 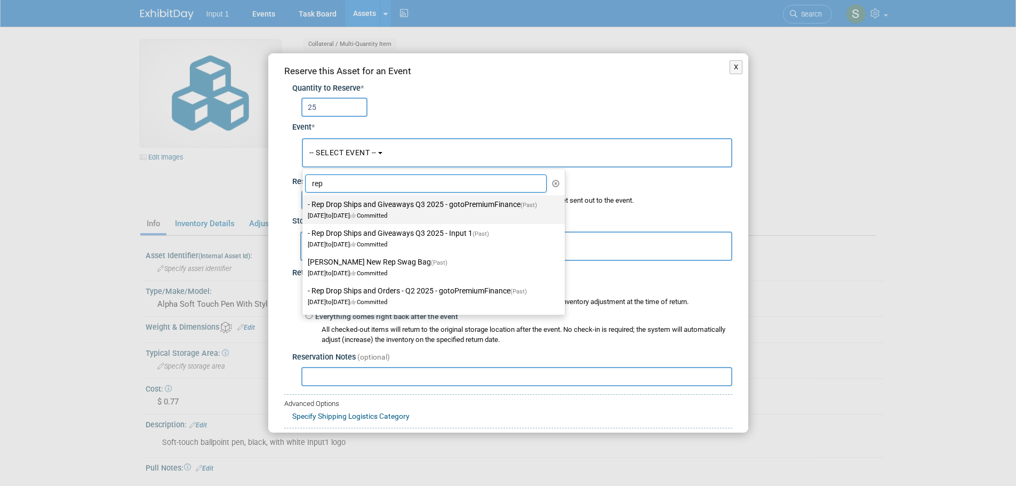 What do you see at coordinates (337, 200) in the screenshot?
I see `input: Reservation Date` at bounding box center [337, 200].